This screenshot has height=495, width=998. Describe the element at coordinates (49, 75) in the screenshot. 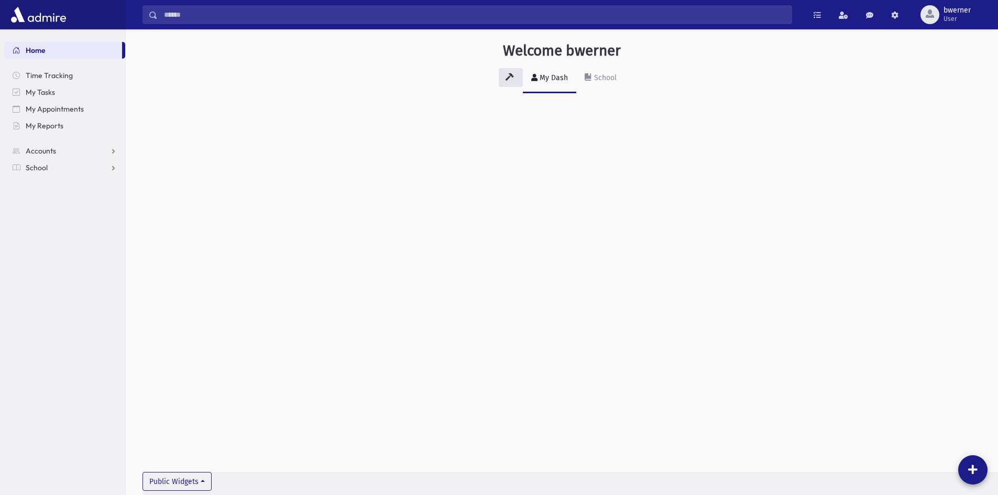

I see `span: Time Tracking` at that location.